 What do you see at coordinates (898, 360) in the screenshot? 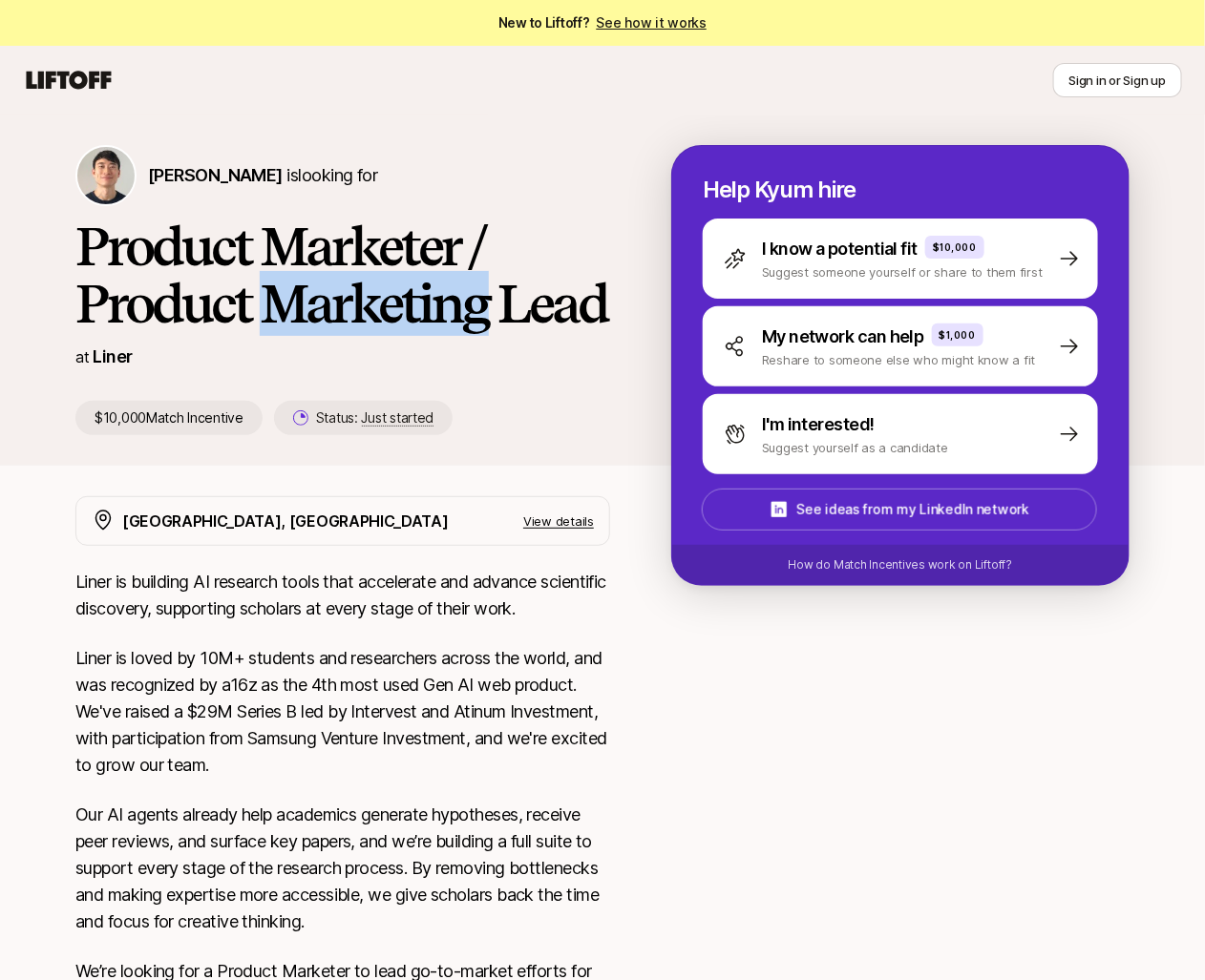
I see `p: Reshare to someone else who might know a fit` at bounding box center [898, 360].